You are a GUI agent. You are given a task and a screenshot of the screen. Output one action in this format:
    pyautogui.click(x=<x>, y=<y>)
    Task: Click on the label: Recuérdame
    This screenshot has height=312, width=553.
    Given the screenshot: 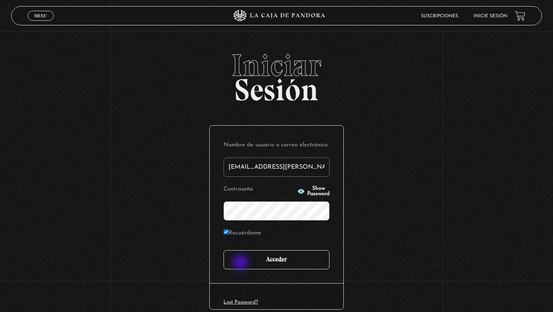 What is the action you would take?
    pyautogui.click(x=242, y=233)
    